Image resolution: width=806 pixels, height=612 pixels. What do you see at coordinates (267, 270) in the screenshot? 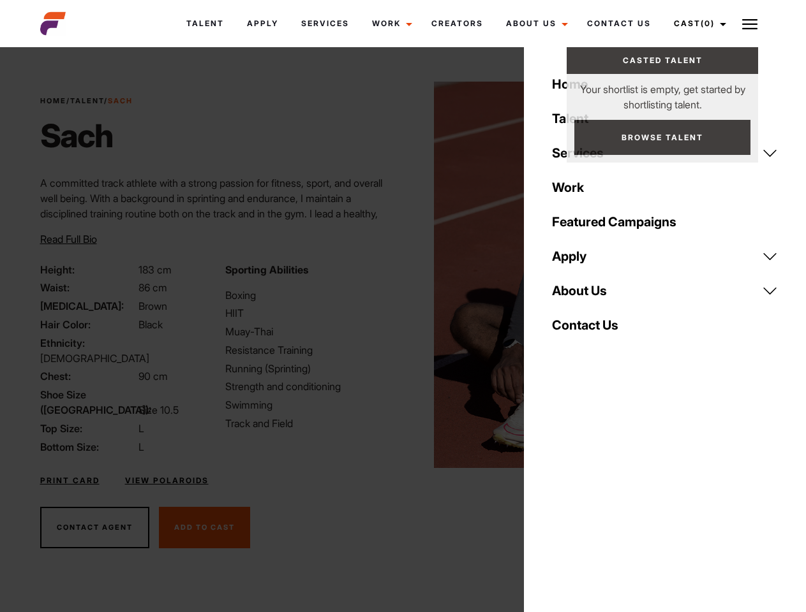
I see `strong: Sporting Abilities` at bounding box center [267, 270].